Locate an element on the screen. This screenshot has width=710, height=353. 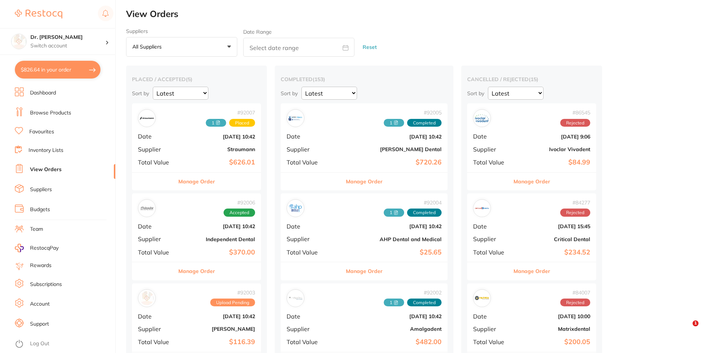
a: RestocqPay is located at coordinates (37, 248).